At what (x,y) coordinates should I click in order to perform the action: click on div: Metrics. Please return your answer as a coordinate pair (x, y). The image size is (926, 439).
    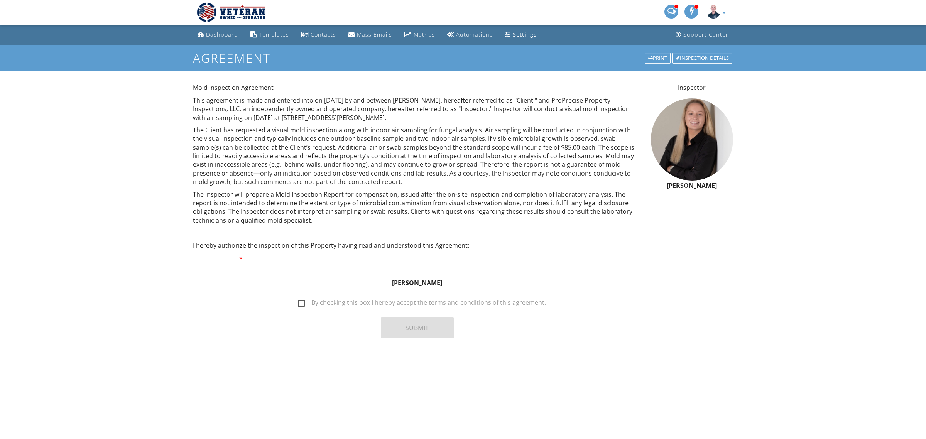
    Looking at the image, I should click on (424, 34).